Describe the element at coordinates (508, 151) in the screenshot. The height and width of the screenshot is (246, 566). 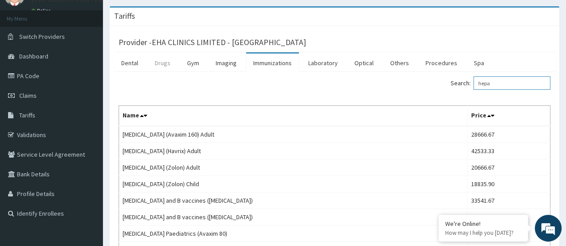
I see `td: 42533.33` at that location.